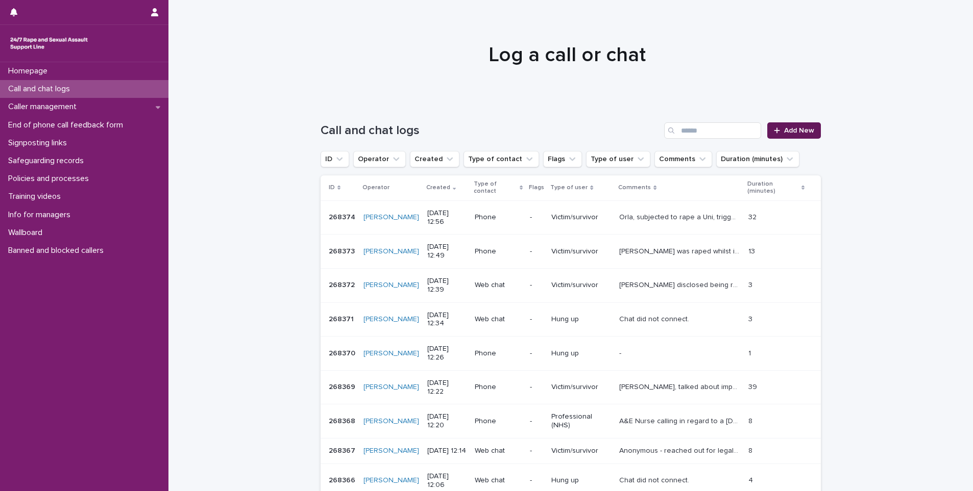 The image size is (973, 491). What do you see at coordinates (438, 188) in the screenshot?
I see `p: Created` at bounding box center [438, 188].